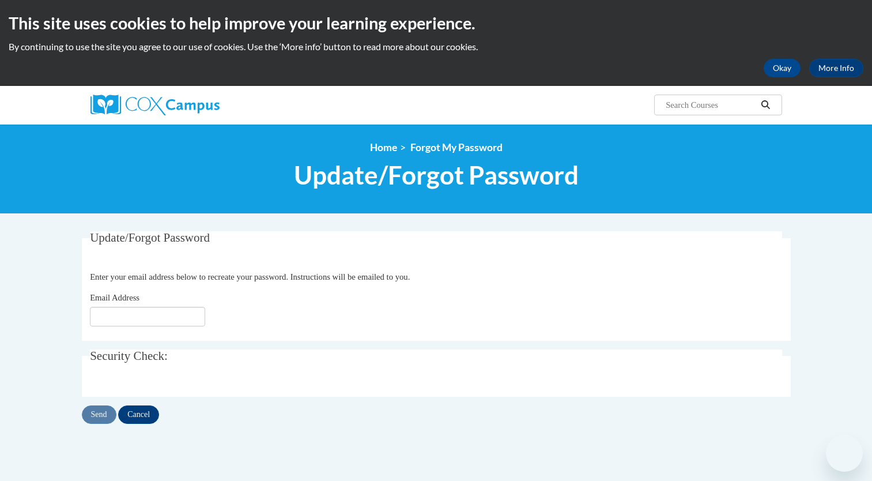 This screenshot has height=481, width=872. What do you see at coordinates (138, 414) in the screenshot?
I see `input: Cancel` at bounding box center [138, 414].